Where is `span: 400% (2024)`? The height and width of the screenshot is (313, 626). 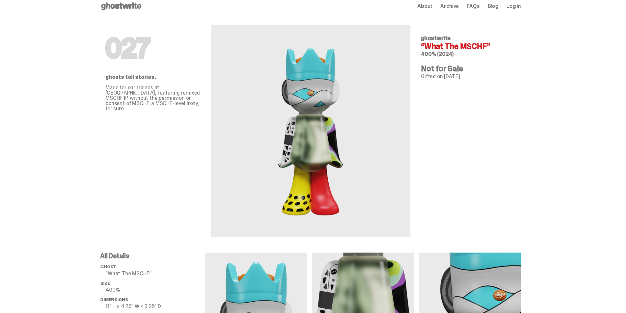
span: 400% (2024) is located at coordinates (438, 54).